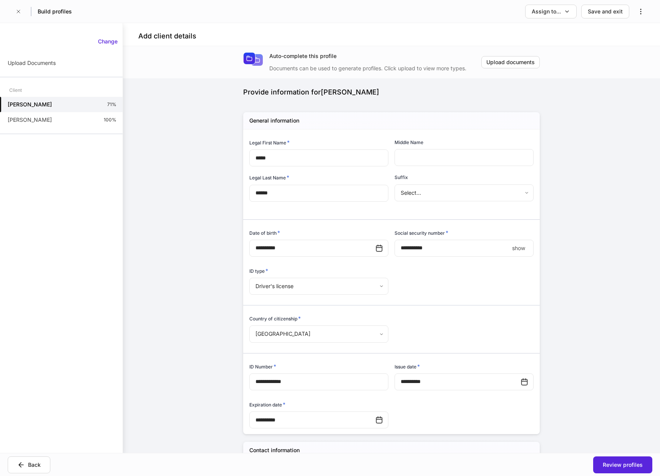 This screenshot has width=660, height=476. Describe the element at coordinates (55, 12) in the screenshot. I see `h5: Build profiles` at that location.